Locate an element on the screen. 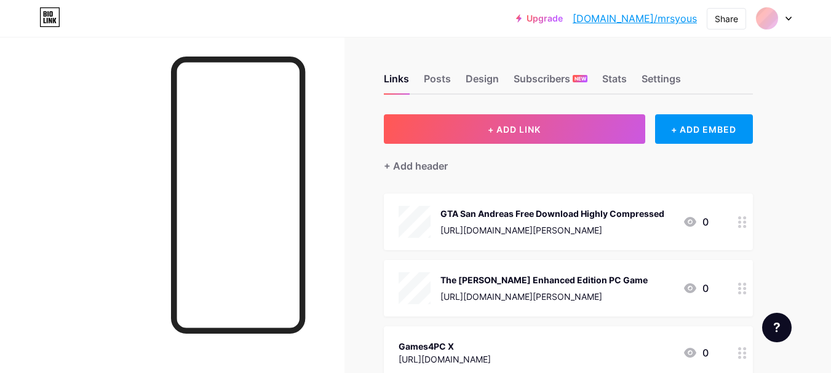  button: + ADD LINK is located at coordinates (514, 129).